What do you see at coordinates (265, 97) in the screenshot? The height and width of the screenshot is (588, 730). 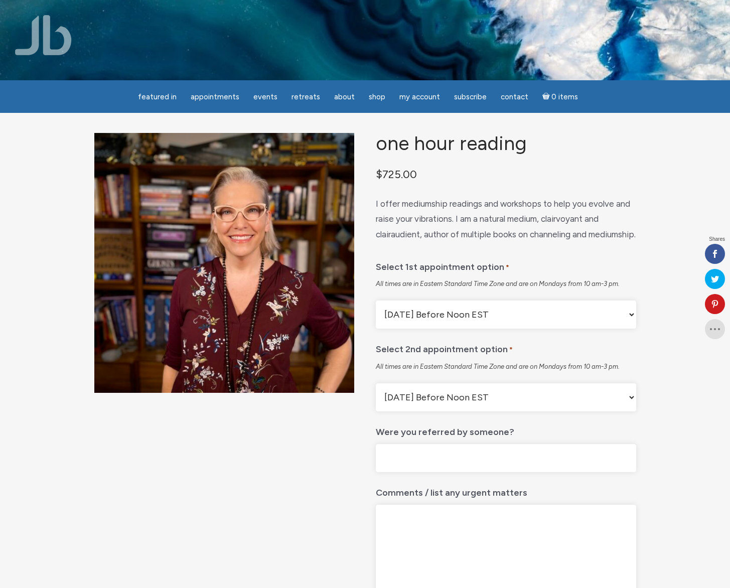 I see `span: Events` at bounding box center [265, 97].